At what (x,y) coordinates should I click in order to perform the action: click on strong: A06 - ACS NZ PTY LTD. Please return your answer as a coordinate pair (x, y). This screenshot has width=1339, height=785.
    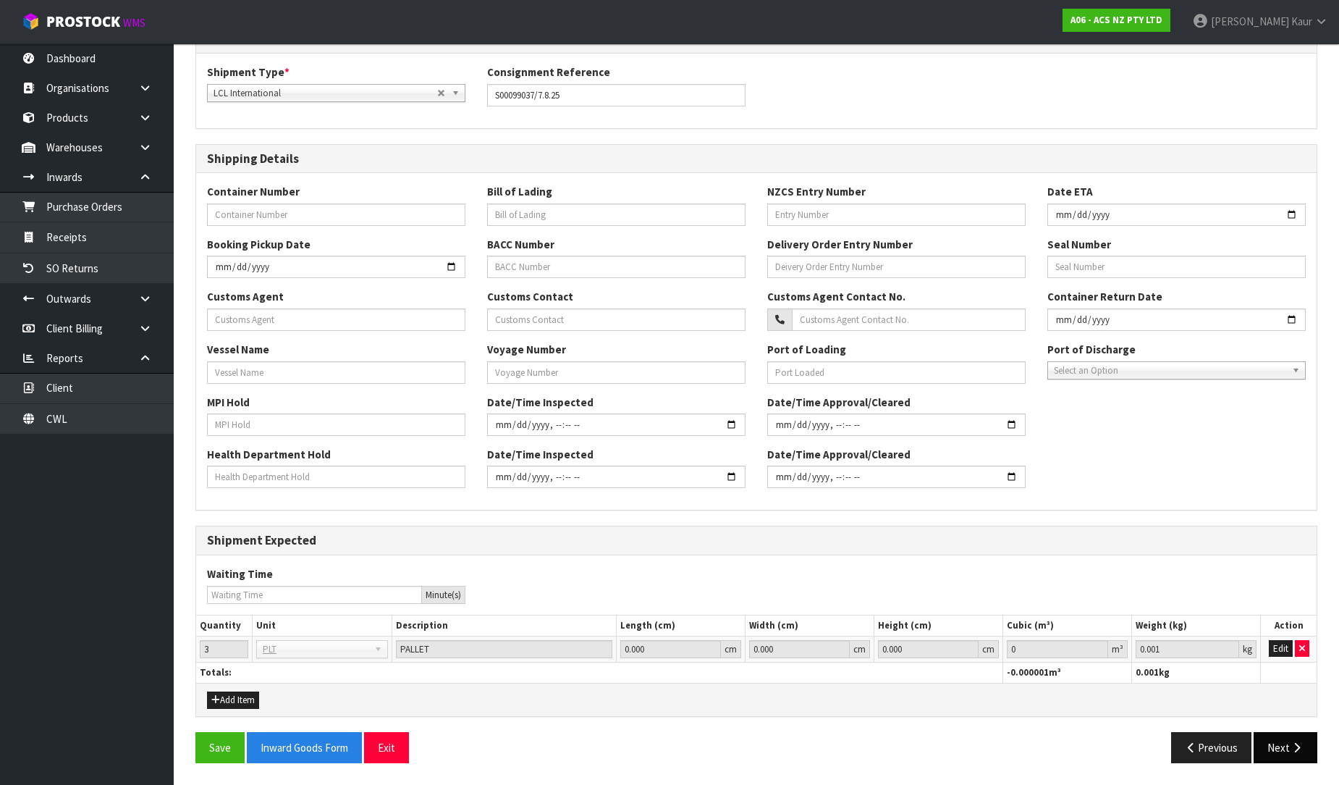
    Looking at the image, I should click on (1116, 20).